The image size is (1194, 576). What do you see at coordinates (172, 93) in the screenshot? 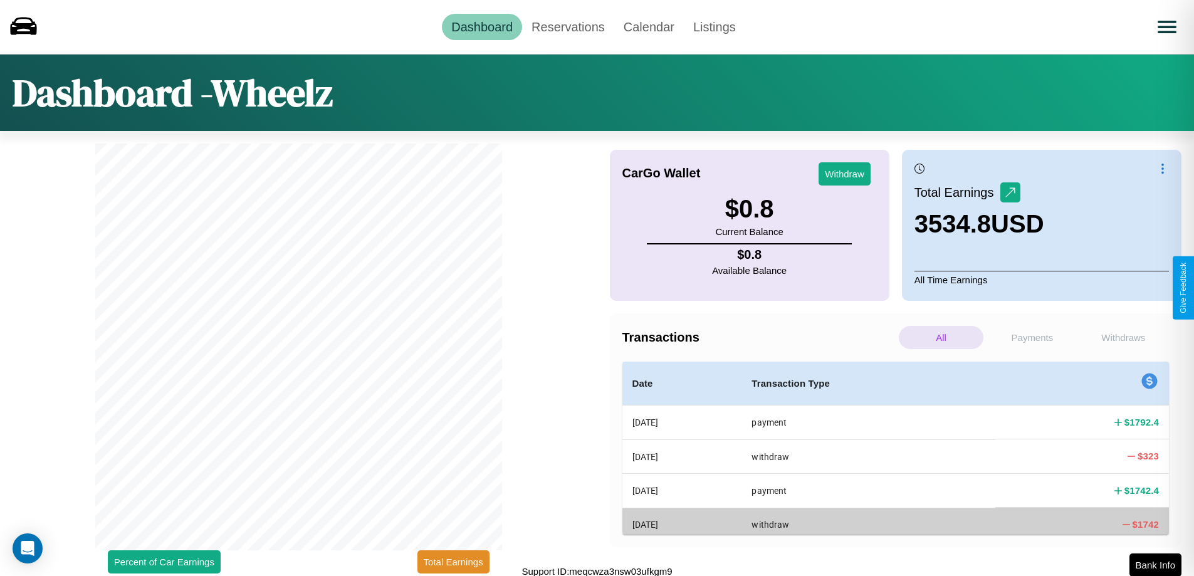
I see `h1: Dashboard - Wheelz` at bounding box center [172, 93].